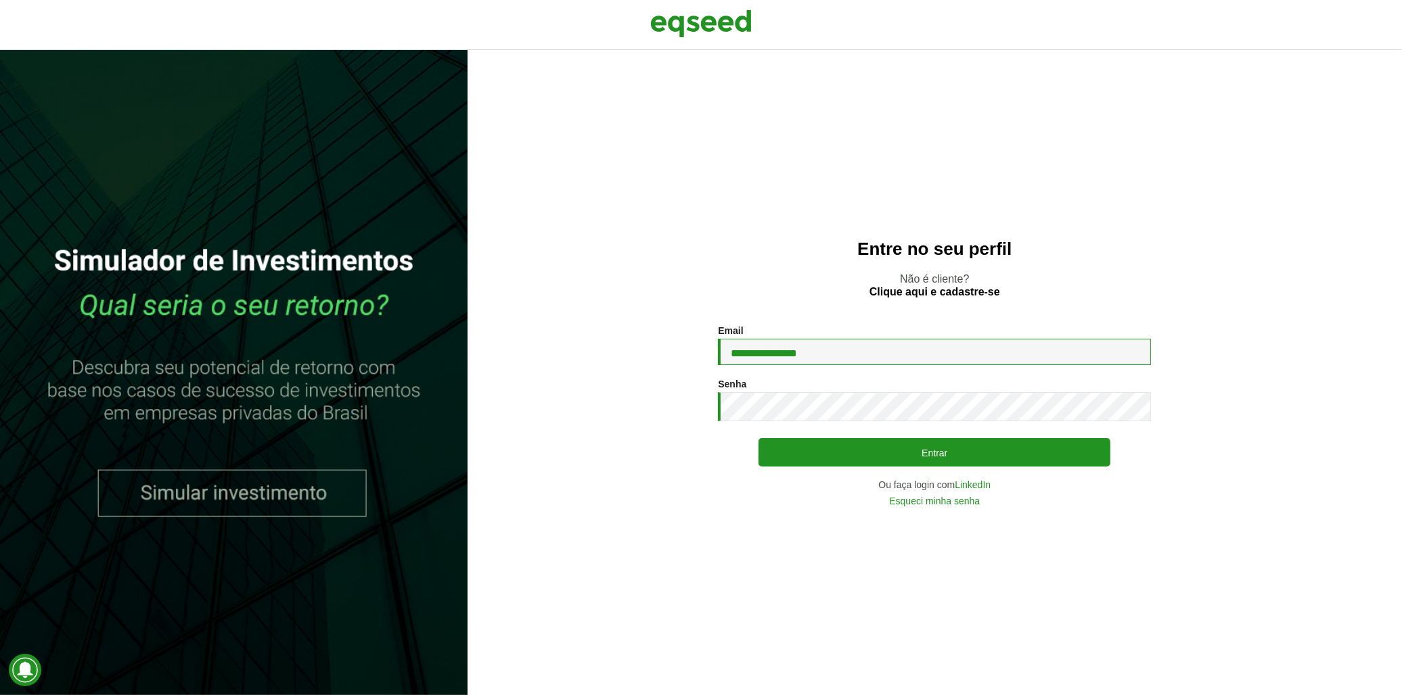  What do you see at coordinates (934, 249) in the screenshot?
I see `h2: Entre no seu perfil` at bounding box center [934, 249].